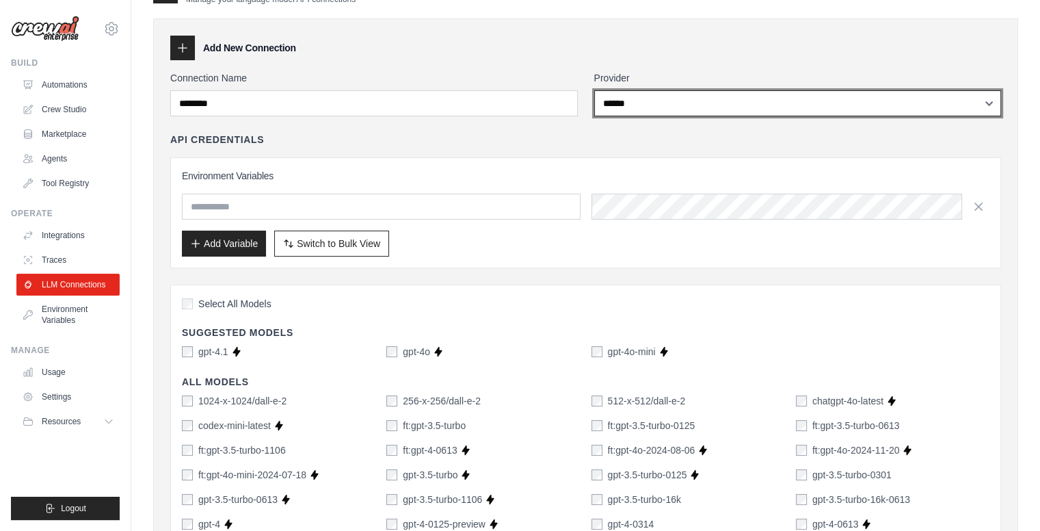 The height and width of the screenshot is (531, 1040). I want to click on label: Provider, so click(798, 78).